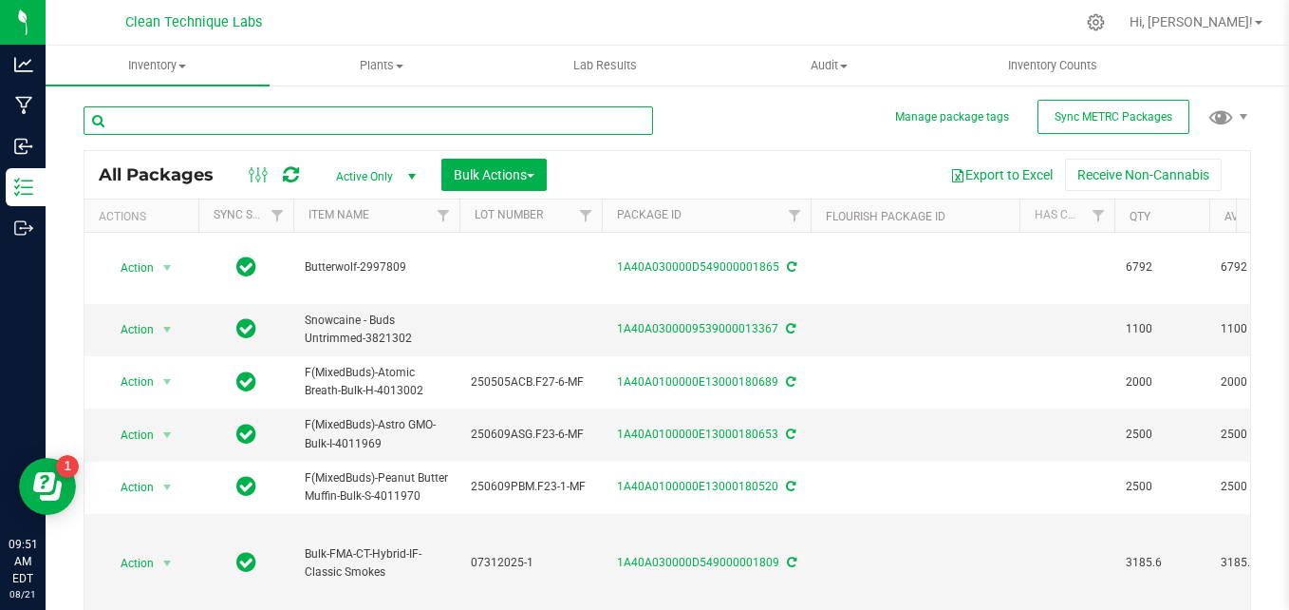 This screenshot has width=1289, height=610. What do you see at coordinates (649, 215) in the screenshot?
I see `a: Package ID` at bounding box center [649, 215].